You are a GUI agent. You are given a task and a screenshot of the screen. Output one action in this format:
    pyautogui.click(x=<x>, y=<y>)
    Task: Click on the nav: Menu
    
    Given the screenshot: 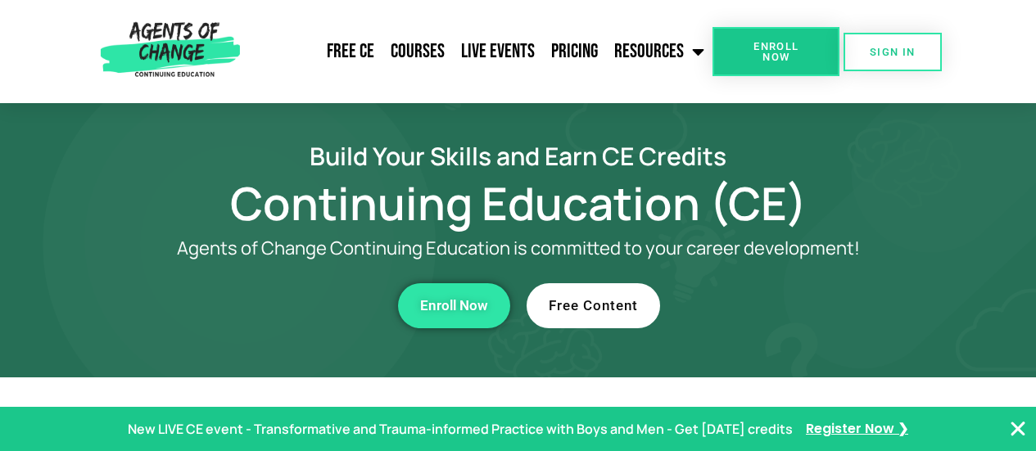 What is the action you would take?
    pyautogui.click(x=479, y=52)
    